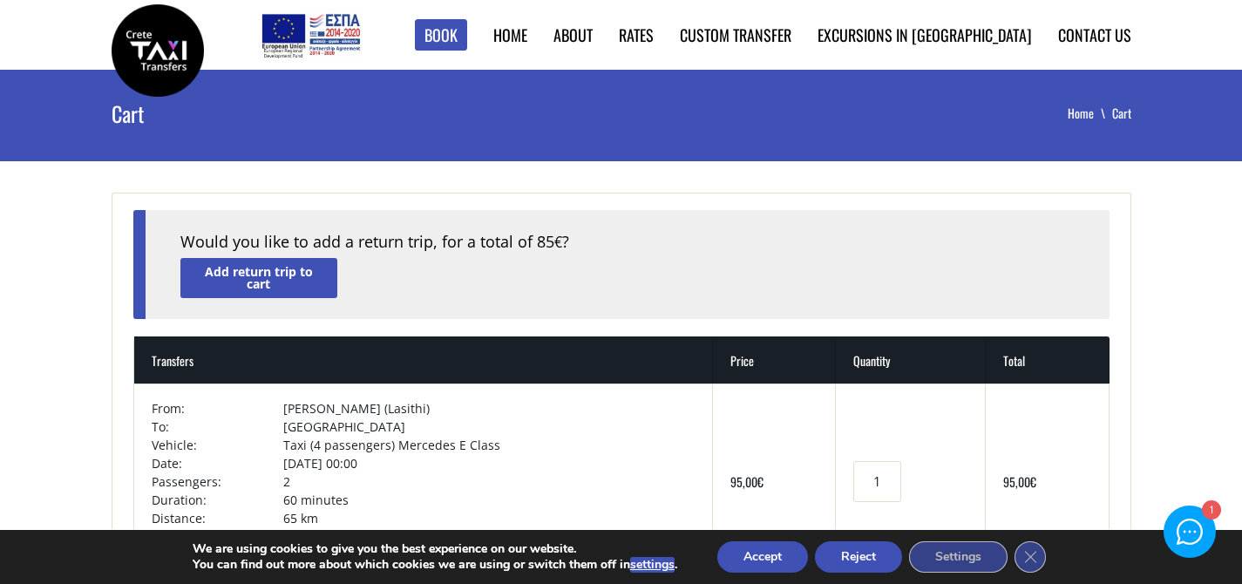  I want to click on a: Book, so click(441, 35).